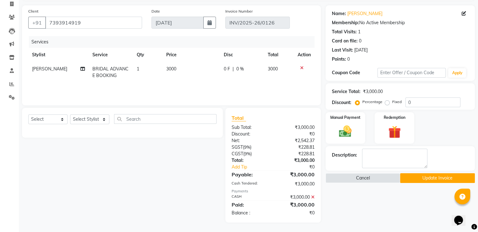 This screenshot has width=478, height=232. Describe the element at coordinates (254, 167) in the screenshot. I see `a: Add Tip` at that location.